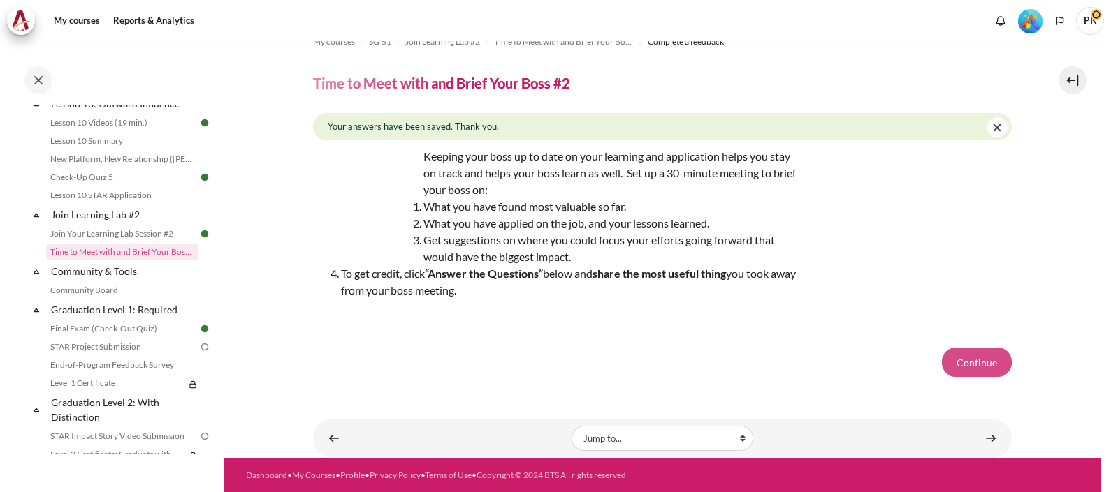 This screenshot has height=492, width=1111. What do you see at coordinates (266, 475) in the screenshot?
I see `a: Dashboard` at bounding box center [266, 475].